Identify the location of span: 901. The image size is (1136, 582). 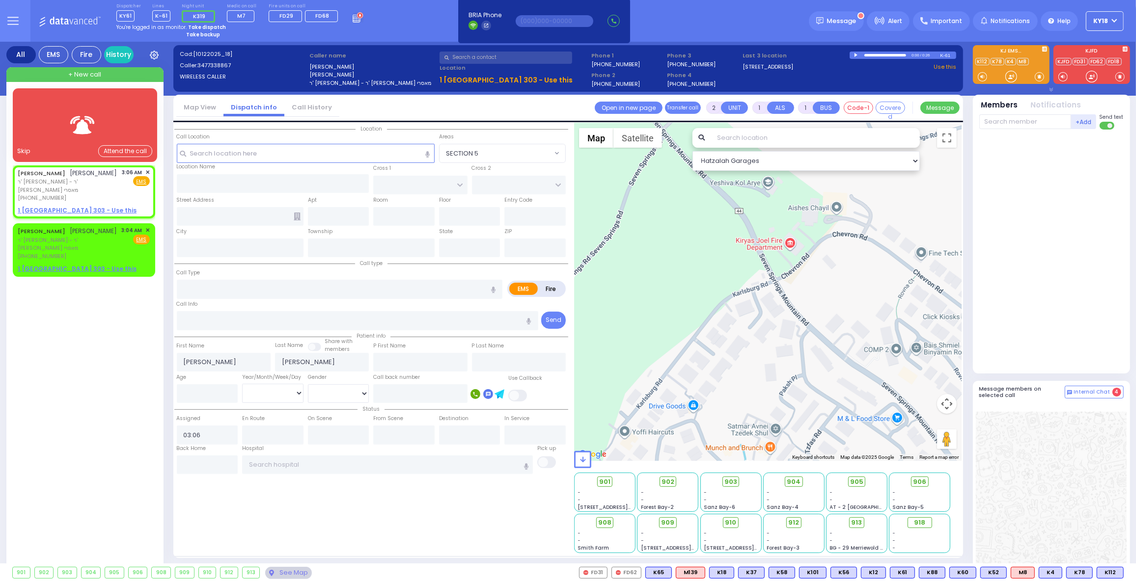
(605, 482).